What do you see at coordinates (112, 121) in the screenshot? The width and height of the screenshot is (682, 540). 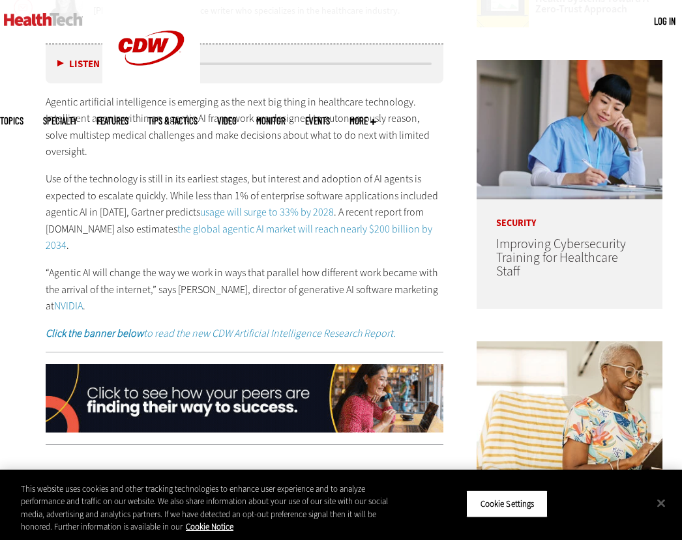 I see `a: Features` at bounding box center [112, 121].